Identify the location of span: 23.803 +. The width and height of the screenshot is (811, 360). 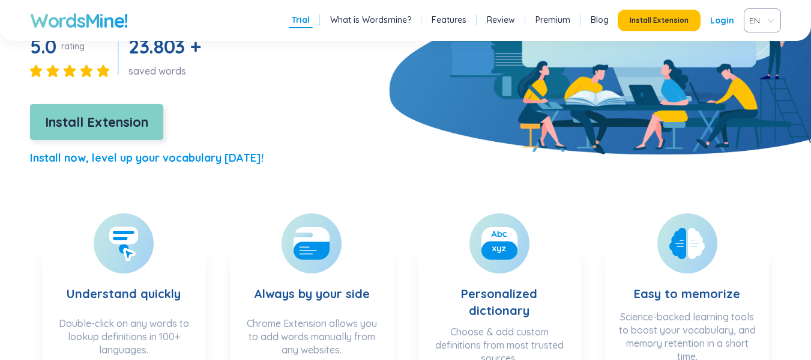
(165, 46).